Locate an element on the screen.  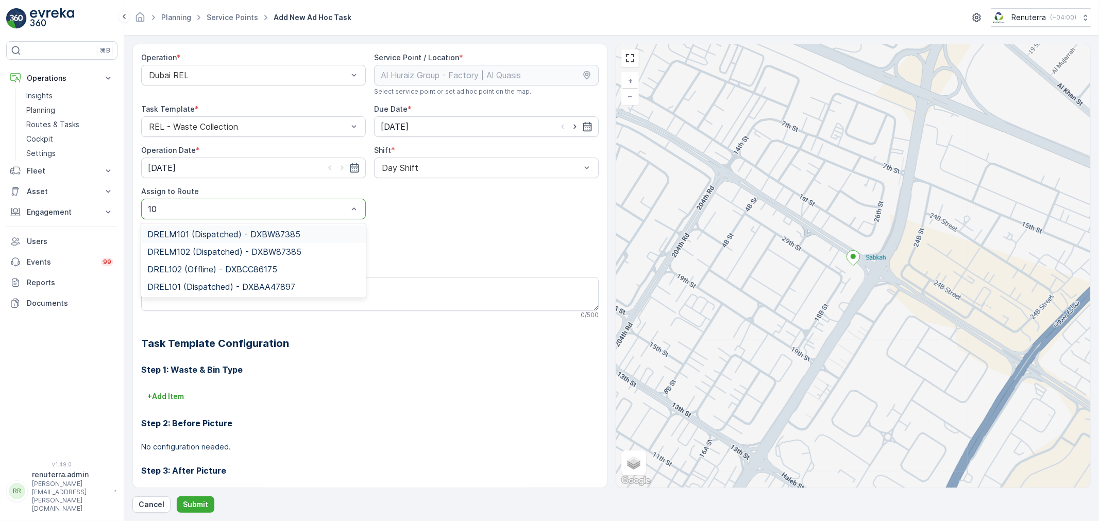
p: + Add Item is located at coordinates (165, 397).